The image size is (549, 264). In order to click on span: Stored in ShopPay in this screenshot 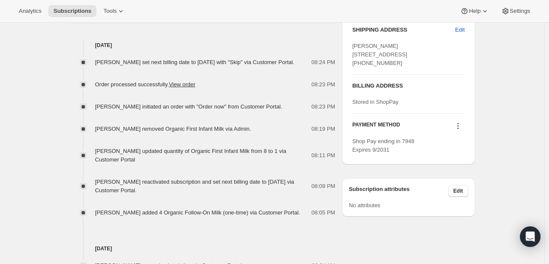, I will do `click(376, 102)`.